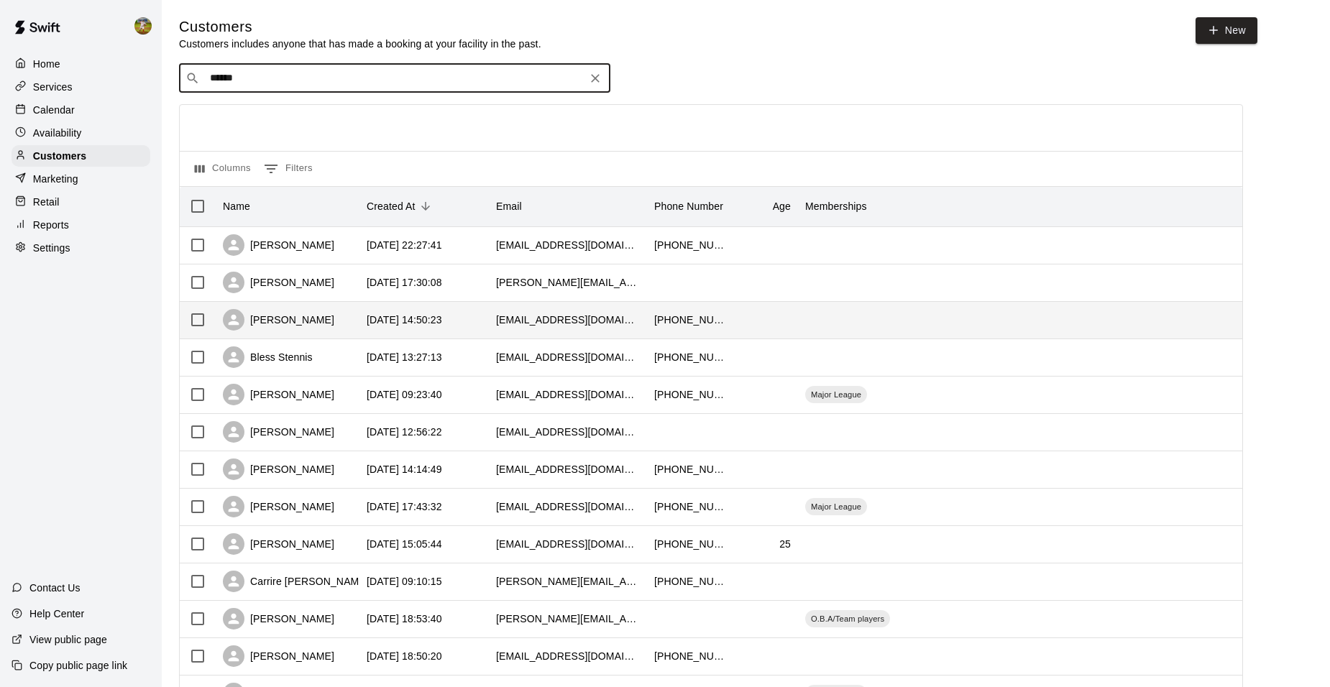 Image resolution: width=1330 pixels, height=687 pixels. What do you see at coordinates (404, 432) in the screenshot?
I see `div: 2025-08-30 12:56:22` at bounding box center [404, 432].